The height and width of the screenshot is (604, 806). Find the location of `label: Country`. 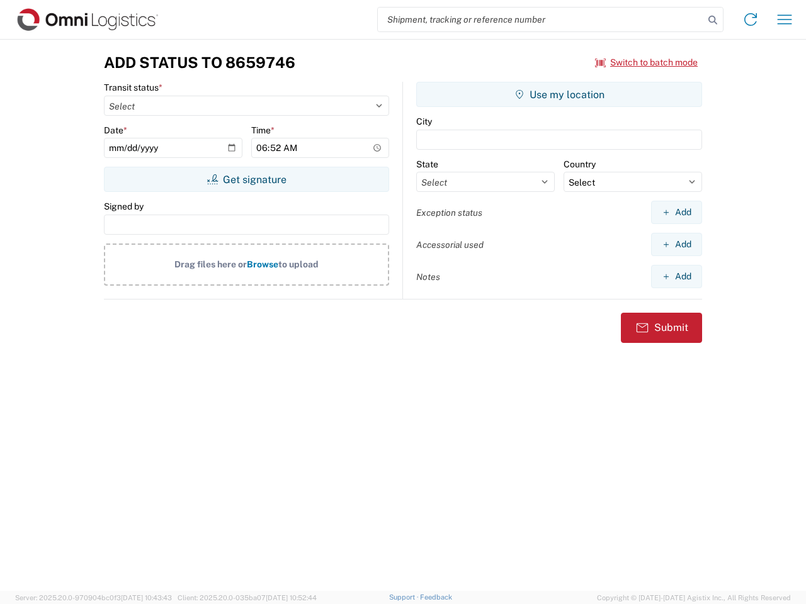

label: Country is located at coordinates (579, 164).